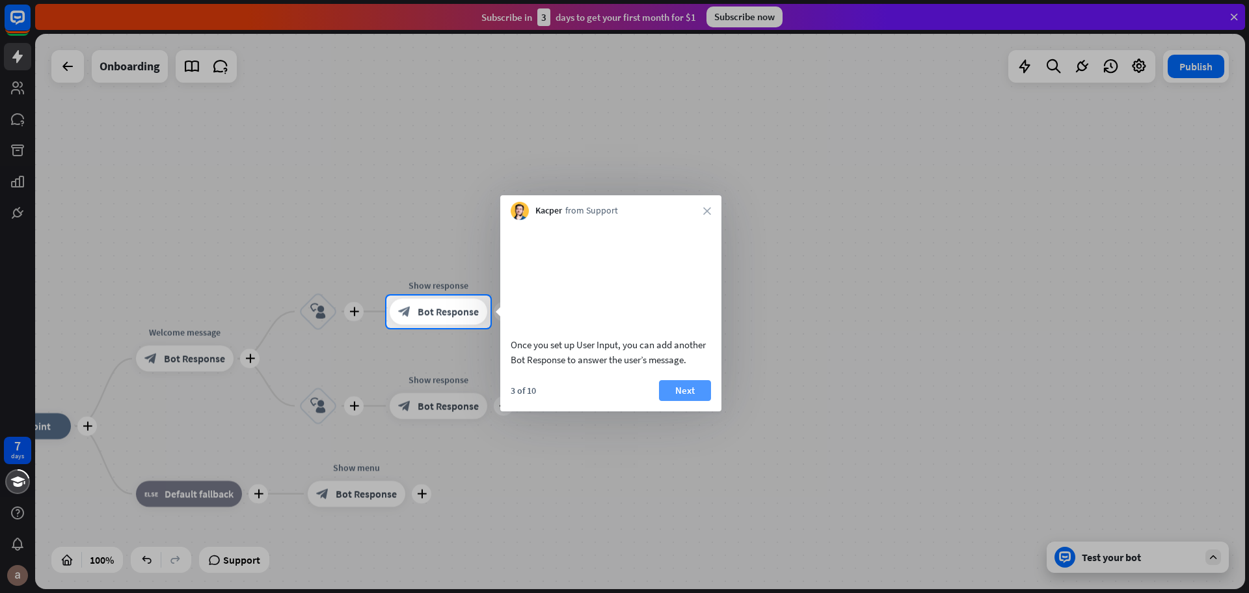 This screenshot has width=1249, height=593. What do you see at coordinates (685, 390) in the screenshot?
I see `button: Next` at bounding box center [685, 390].